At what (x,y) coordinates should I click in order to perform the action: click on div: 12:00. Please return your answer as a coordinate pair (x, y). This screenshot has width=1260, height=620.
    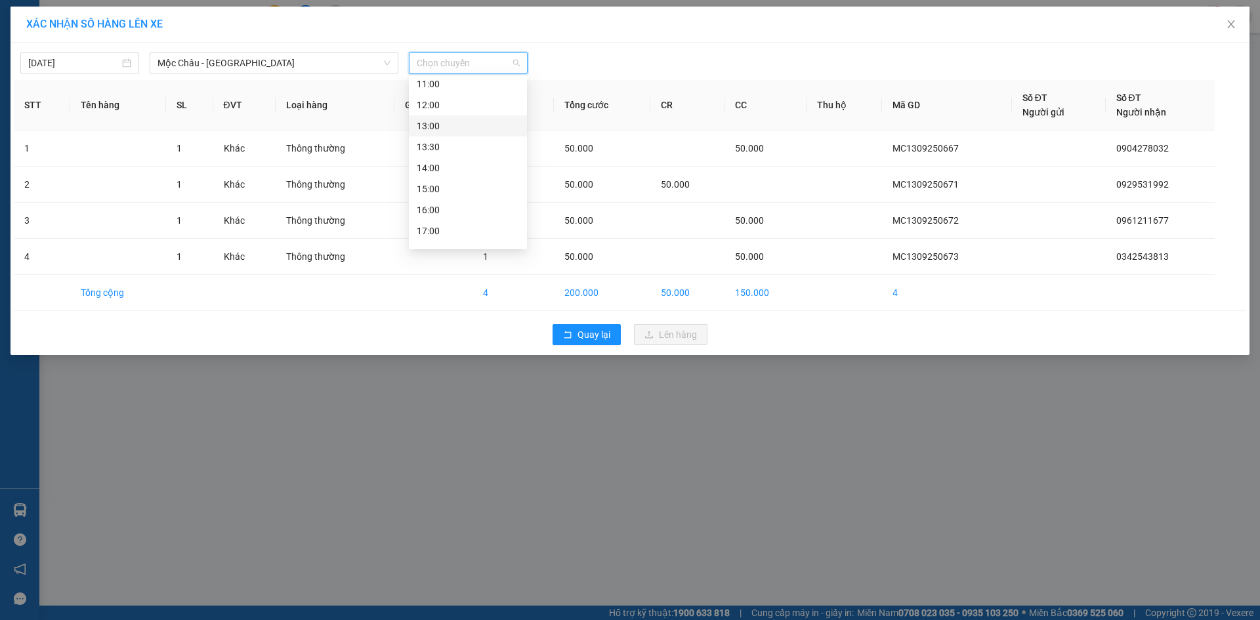
    Looking at the image, I should click on (468, 105).